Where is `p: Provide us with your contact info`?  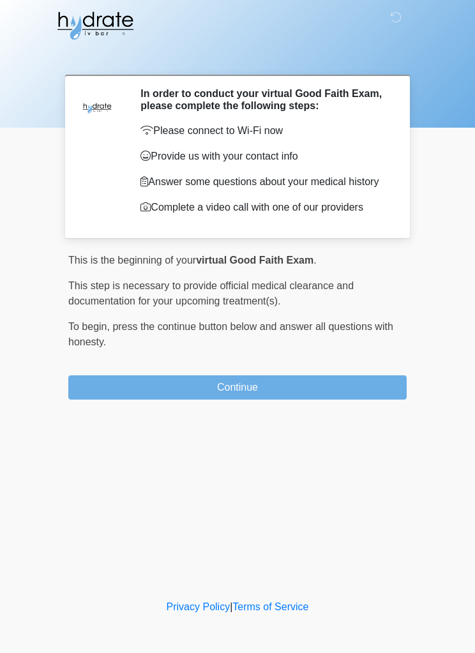 p: Provide us with your contact info is located at coordinates (264, 156).